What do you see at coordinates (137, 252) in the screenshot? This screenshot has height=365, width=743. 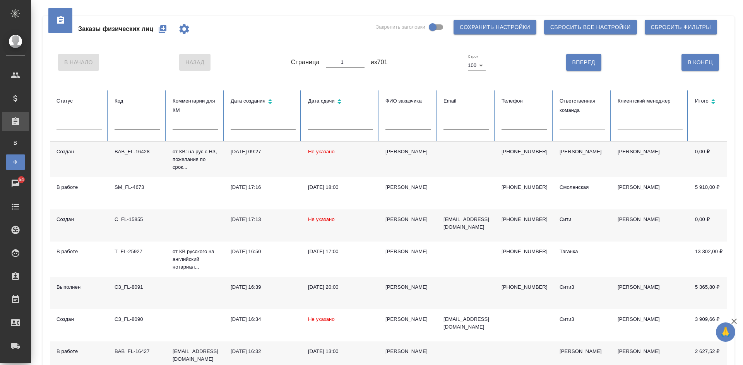 I see `div: T_FL-25927` at bounding box center [137, 252].